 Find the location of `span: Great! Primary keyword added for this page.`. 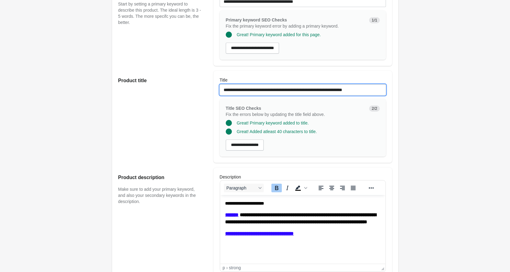

span: Great! Primary keyword added for this page. is located at coordinates (279, 35).